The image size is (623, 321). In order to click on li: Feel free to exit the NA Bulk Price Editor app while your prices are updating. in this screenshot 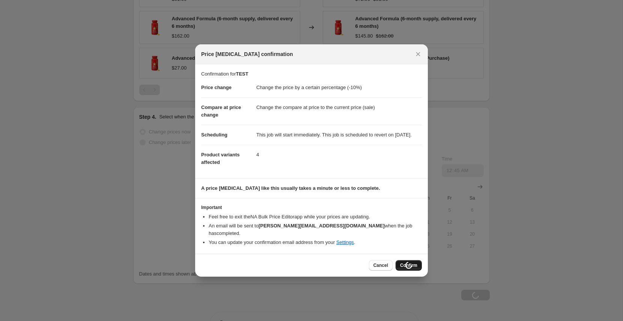, I will do `click(315, 217)`.